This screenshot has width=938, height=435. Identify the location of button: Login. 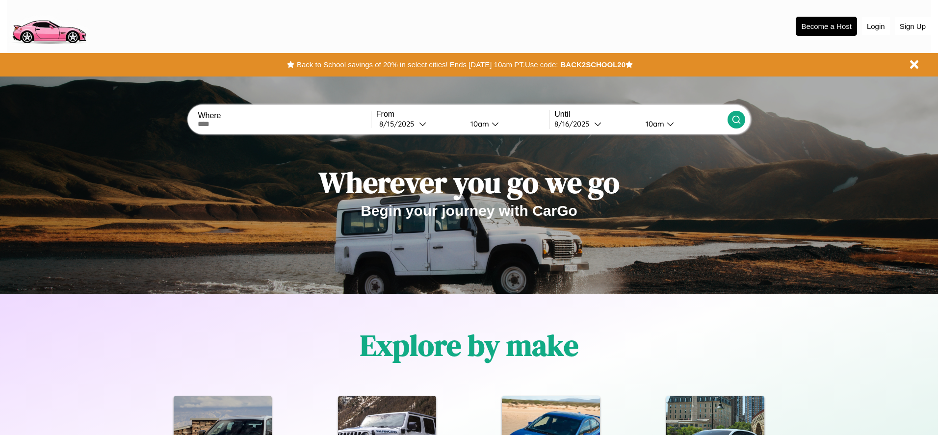
(876, 26).